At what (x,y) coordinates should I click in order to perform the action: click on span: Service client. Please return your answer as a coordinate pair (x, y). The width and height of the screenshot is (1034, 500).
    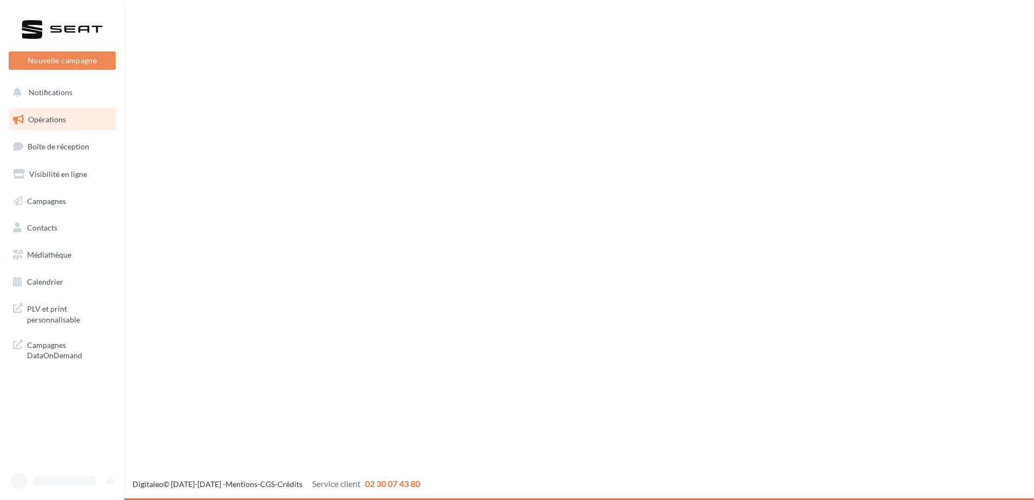
    Looking at the image, I should click on (336, 483).